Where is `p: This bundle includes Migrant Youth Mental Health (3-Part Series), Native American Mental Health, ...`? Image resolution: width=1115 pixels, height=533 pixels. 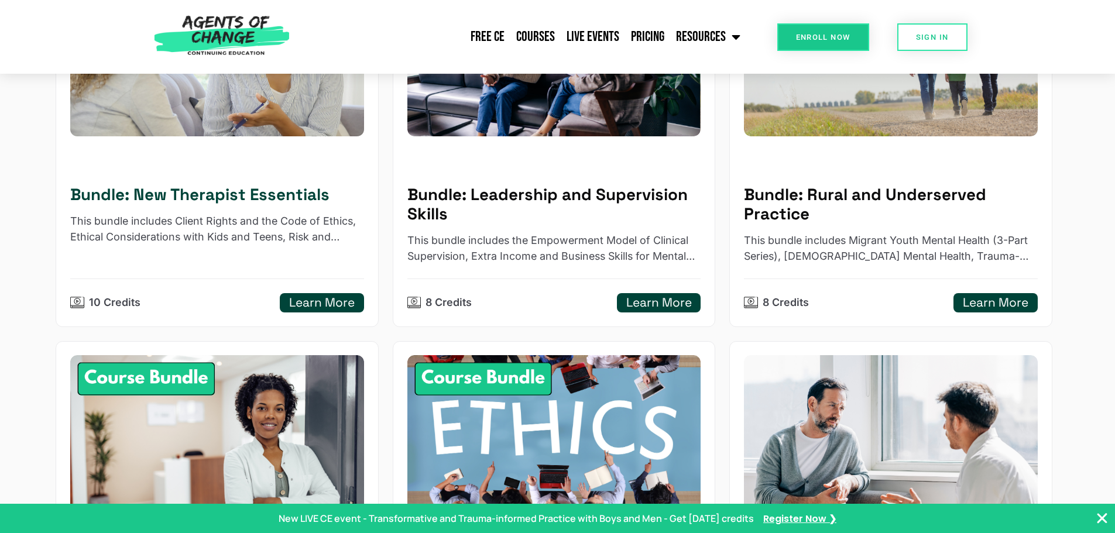 p: This bundle includes Migrant Youth Mental Health (3-Part Series), Native American Mental Health, ... is located at coordinates (891, 249).